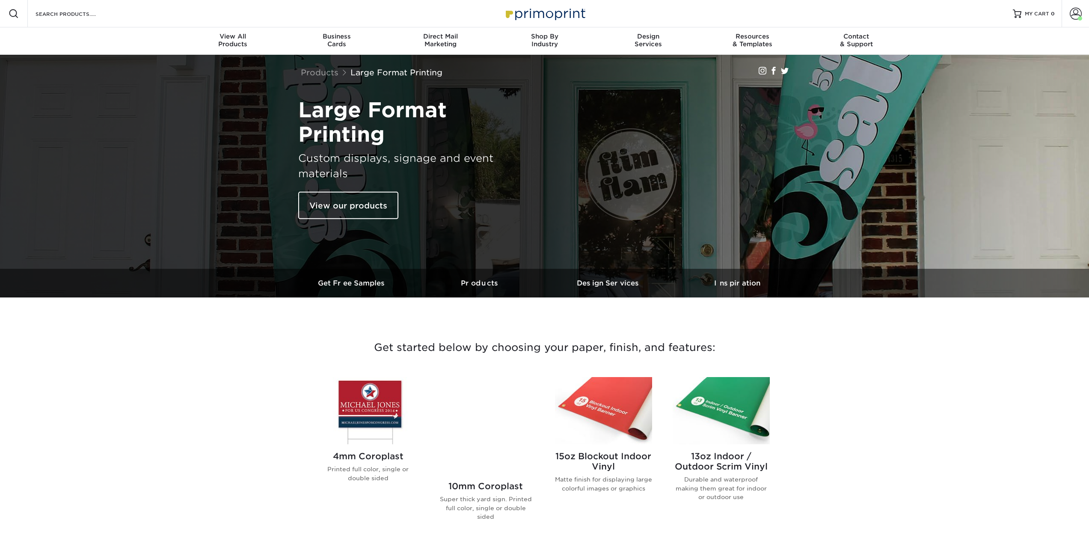 The width and height of the screenshot is (1089, 544). What do you see at coordinates (721, 461) in the screenshot?
I see `h2: 13oz Indoor / Outdoor Scrim Vinyl` at bounding box center [721, 461].